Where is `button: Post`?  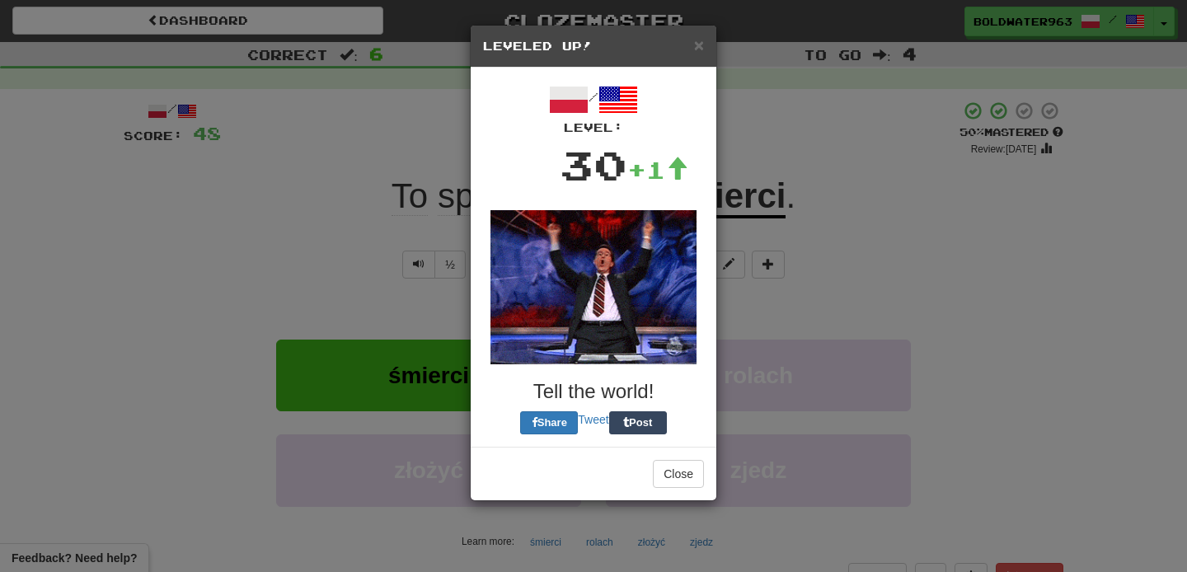 button: Post is located at coordinates (638, 423).